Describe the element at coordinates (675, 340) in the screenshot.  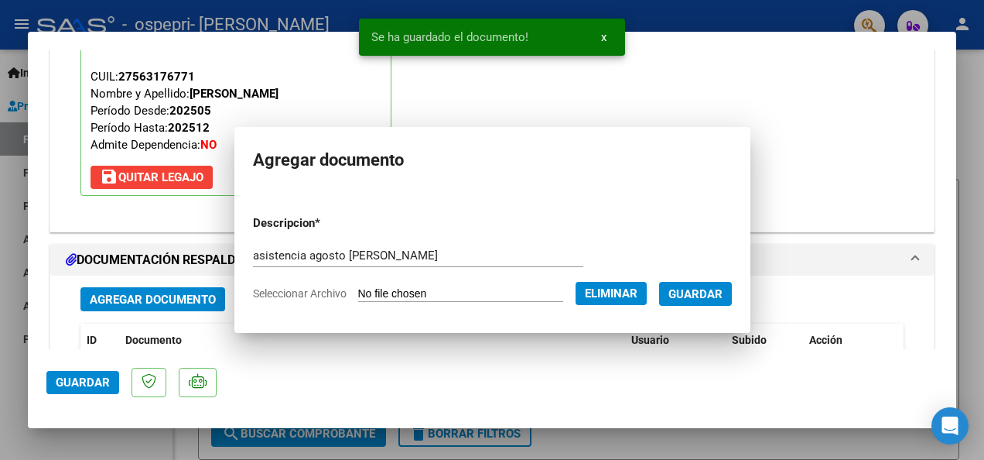
I see `datatable-header-cell: Usuario` at that location.